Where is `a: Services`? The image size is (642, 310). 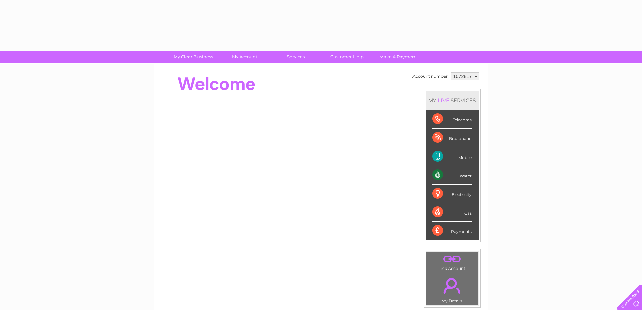
a: Services is located at coordinates (296, 57).